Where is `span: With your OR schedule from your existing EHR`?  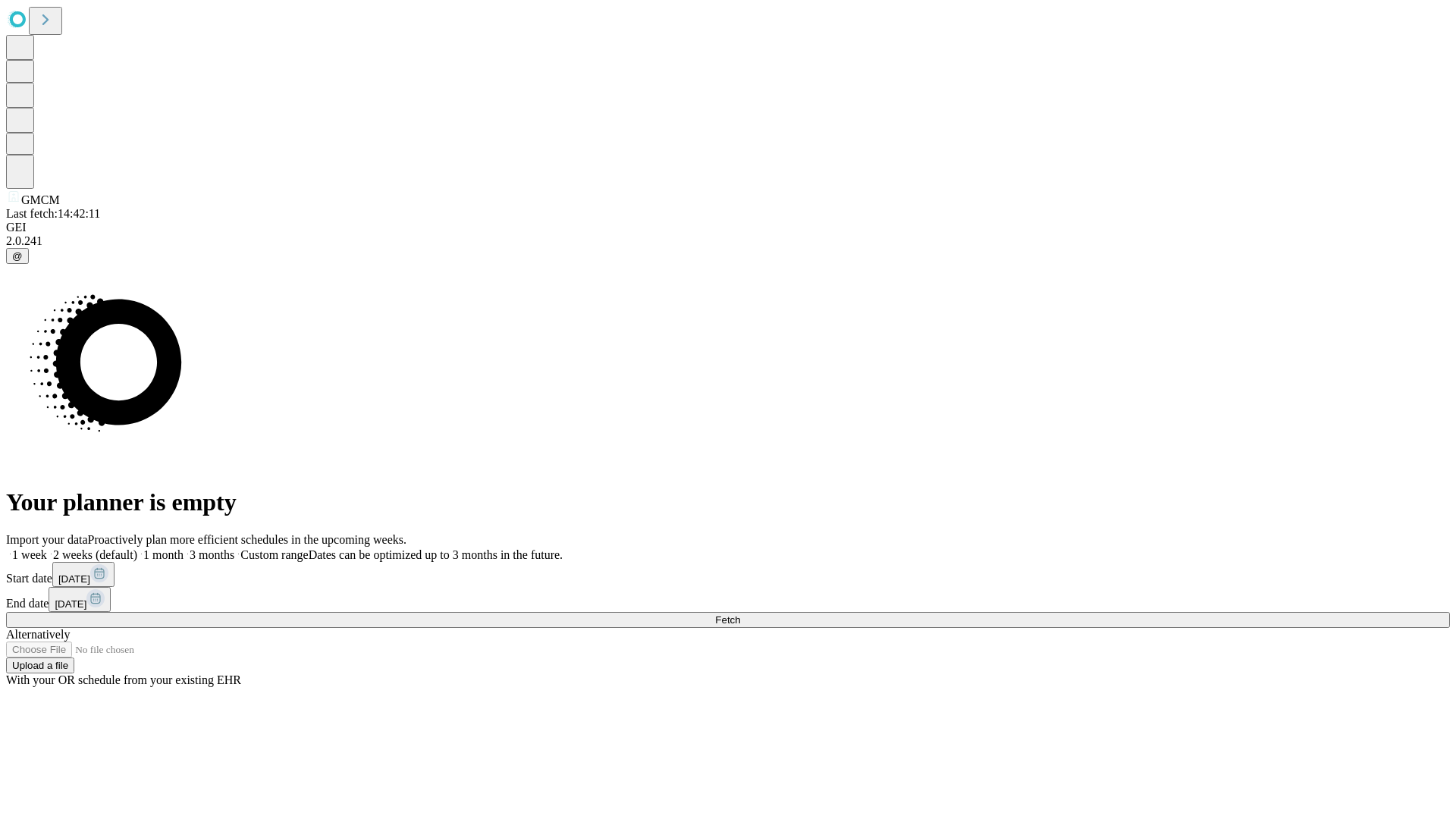 span: With your OR schedule from your existing EHR is located at coordinates (123, 679).